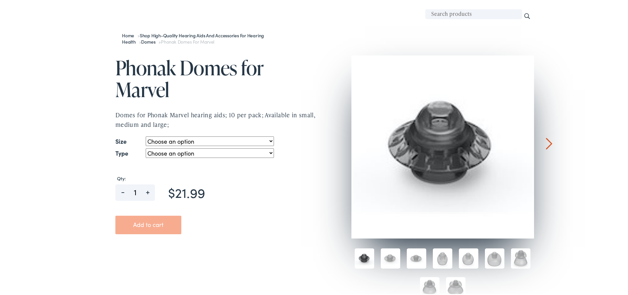 This screenshot has width=628, height=295. What do you see at coordinates (150, 41) in the screenshot?
I see `a: Domes` at bounding box center [150, 41].